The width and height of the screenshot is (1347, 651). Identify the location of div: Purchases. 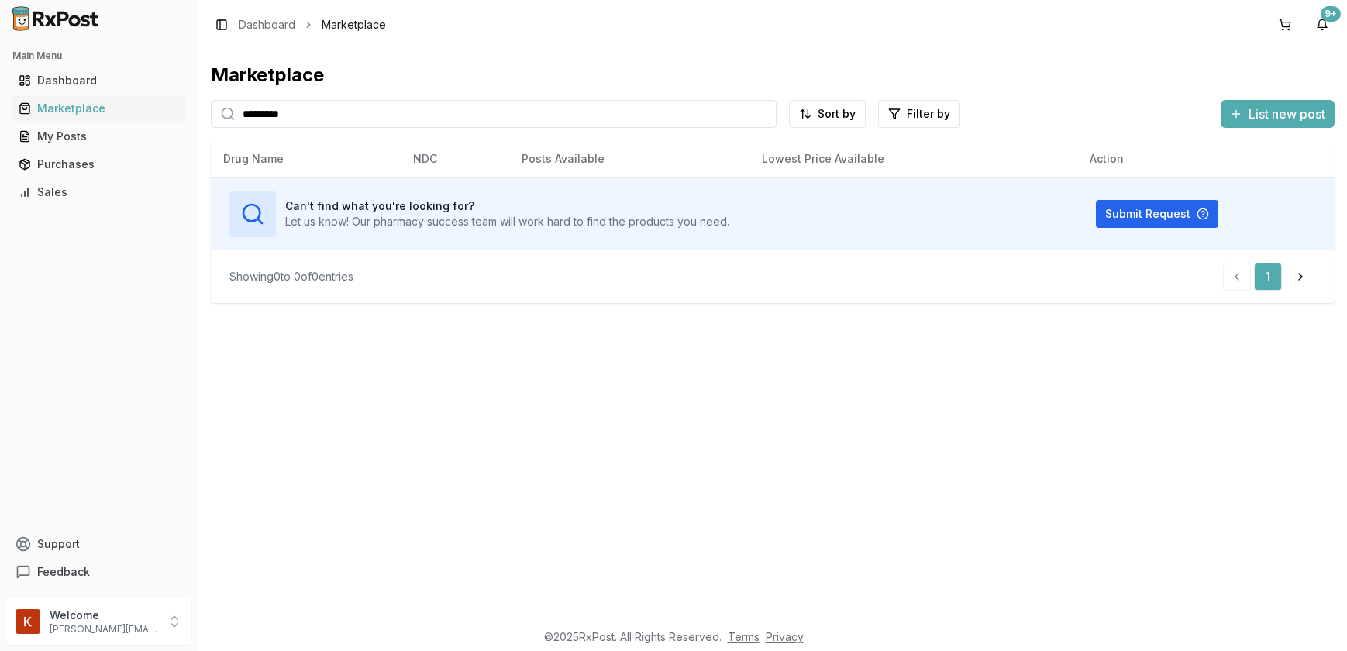
(98, 164).